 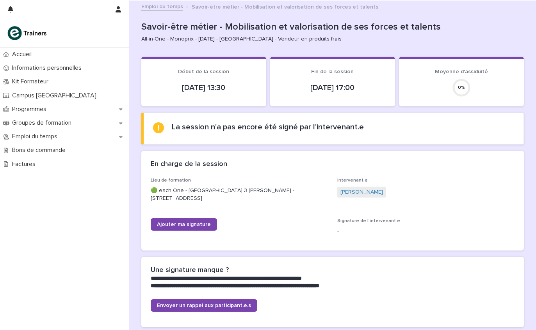 What do you see at coordinates (162, 6) in the screenshot?
I see `a: Emploi du temps` at bounding box center [162, 6].